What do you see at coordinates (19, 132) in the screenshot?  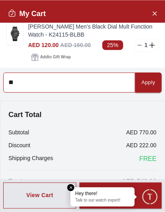 I see `p: Subtotal` at bounding box center [19, 132].